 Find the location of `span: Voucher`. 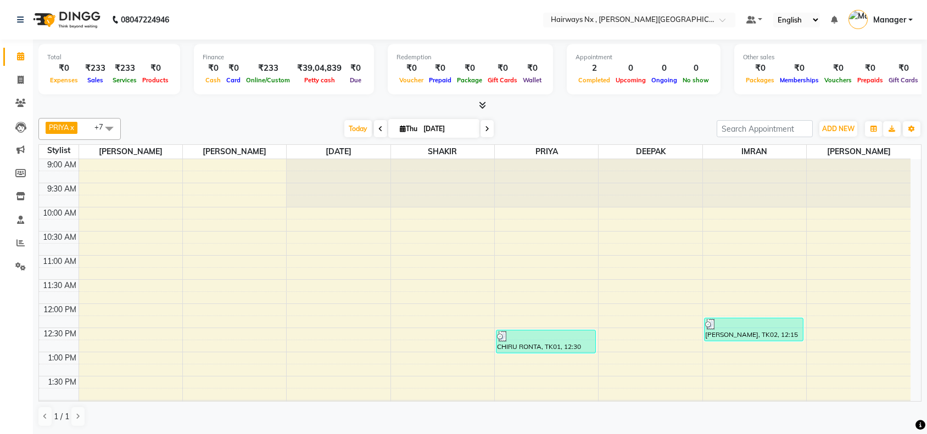

span: Voucher is located at coordinates (411, 80).